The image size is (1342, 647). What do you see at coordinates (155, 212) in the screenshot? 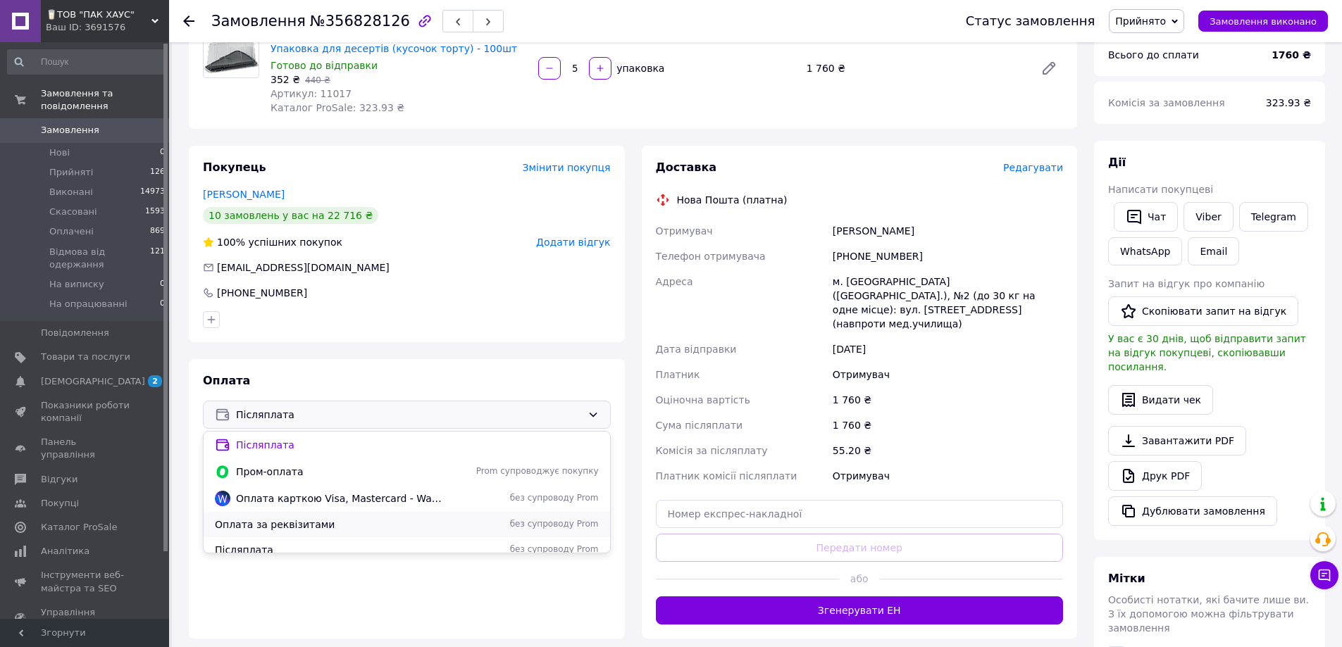
I see `span: 1593` at bounding box center [155, 212].